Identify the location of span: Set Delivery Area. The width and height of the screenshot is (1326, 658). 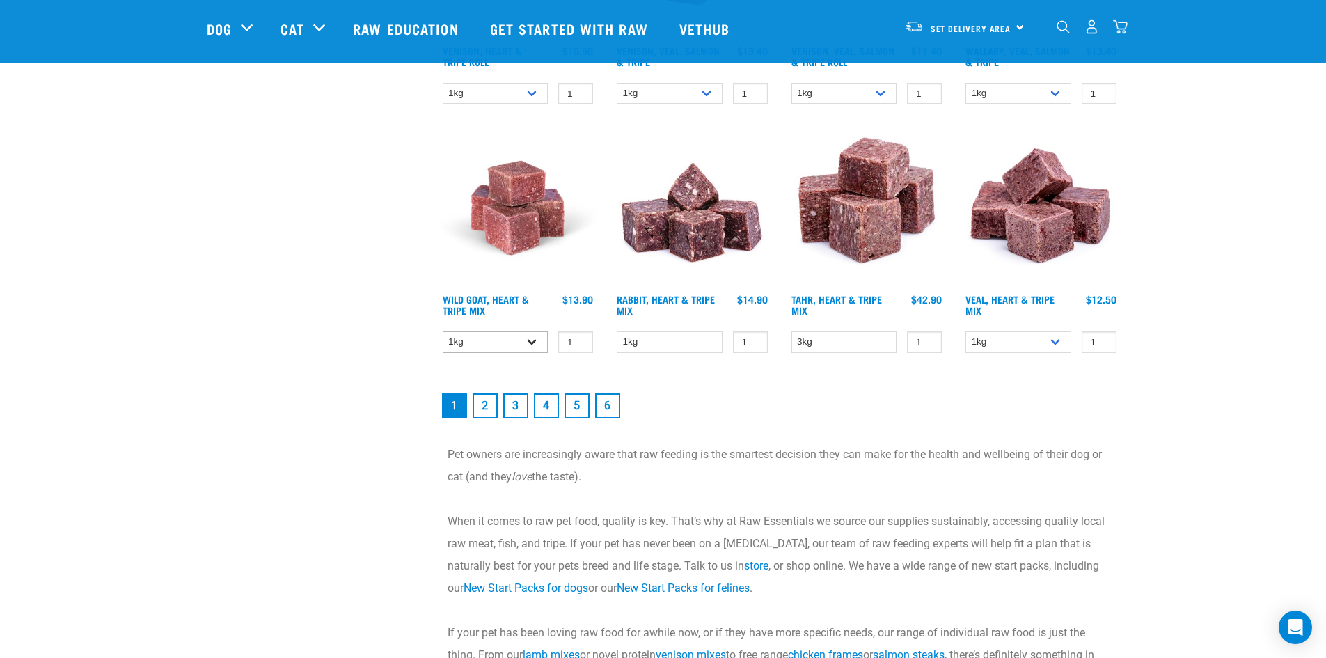
(971, 28).